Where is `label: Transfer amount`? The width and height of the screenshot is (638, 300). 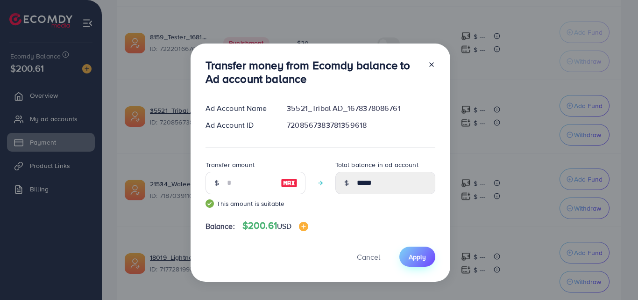 label: Transfer amount is located at coordinates (230, 165).